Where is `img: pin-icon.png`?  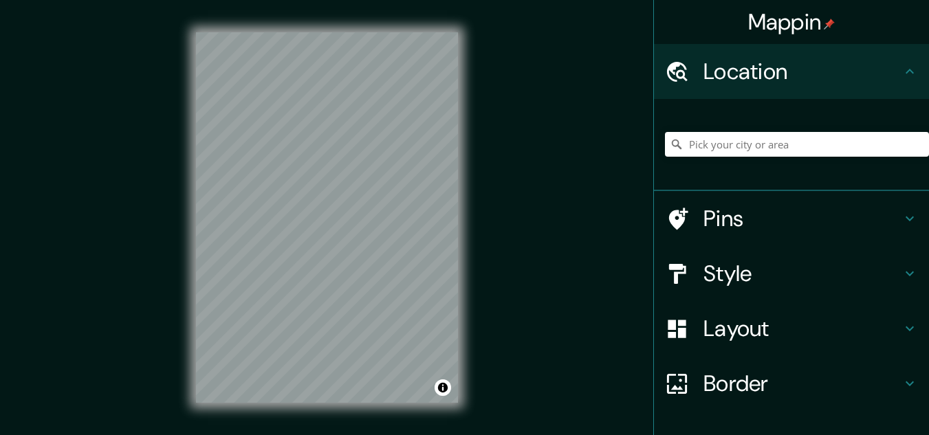
img: pin-icon.png is located at coordinates (830, 24).